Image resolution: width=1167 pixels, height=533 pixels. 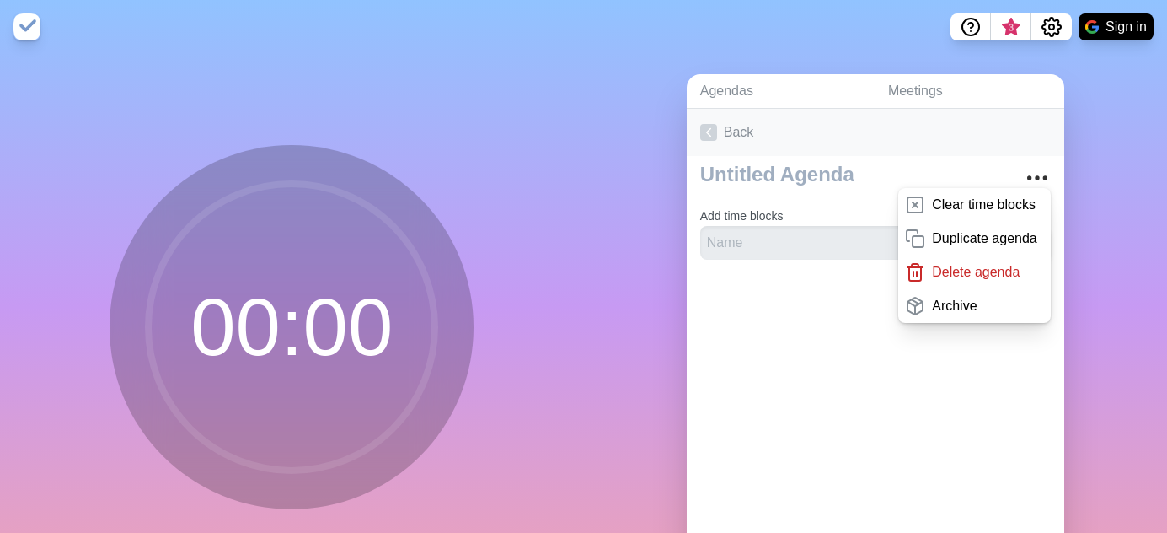 I want to click on input: Name, so click(x=829, y=243).